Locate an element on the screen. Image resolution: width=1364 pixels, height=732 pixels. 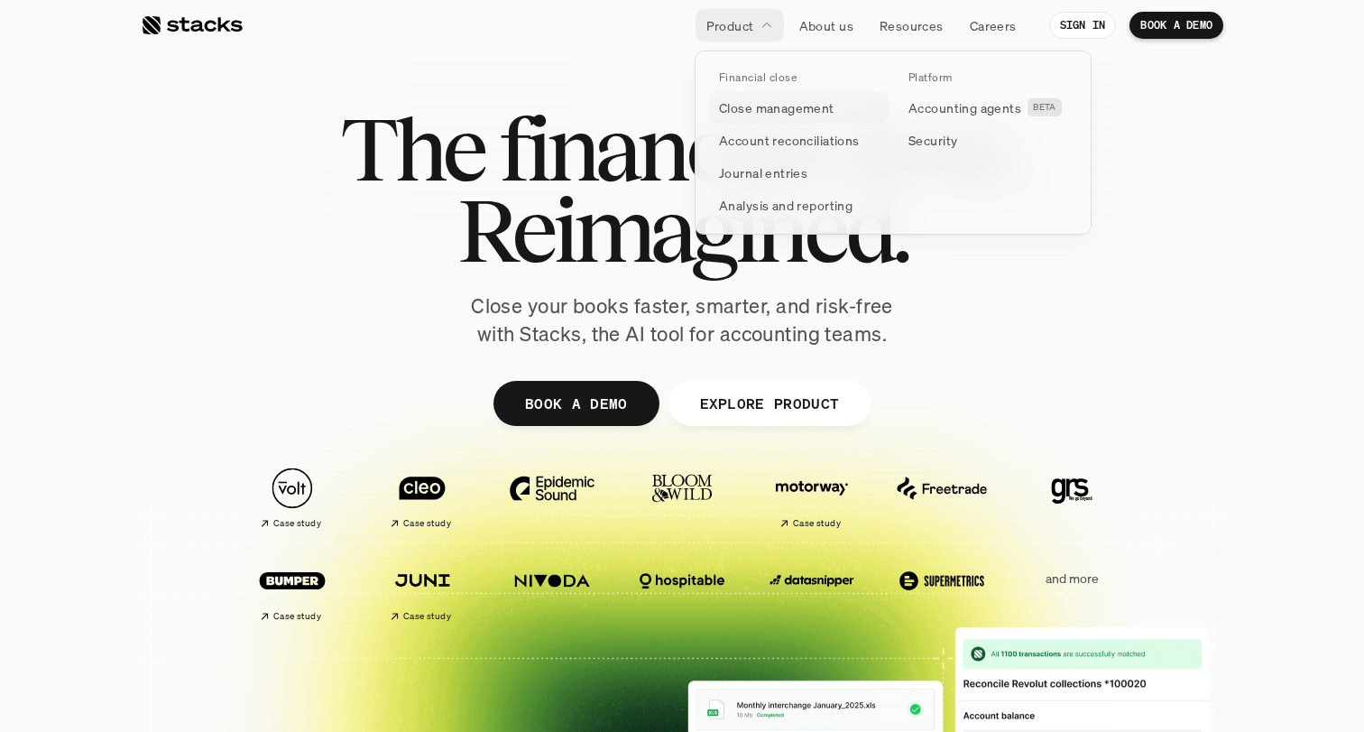
a: Close management is located at coordinates (798, 107).